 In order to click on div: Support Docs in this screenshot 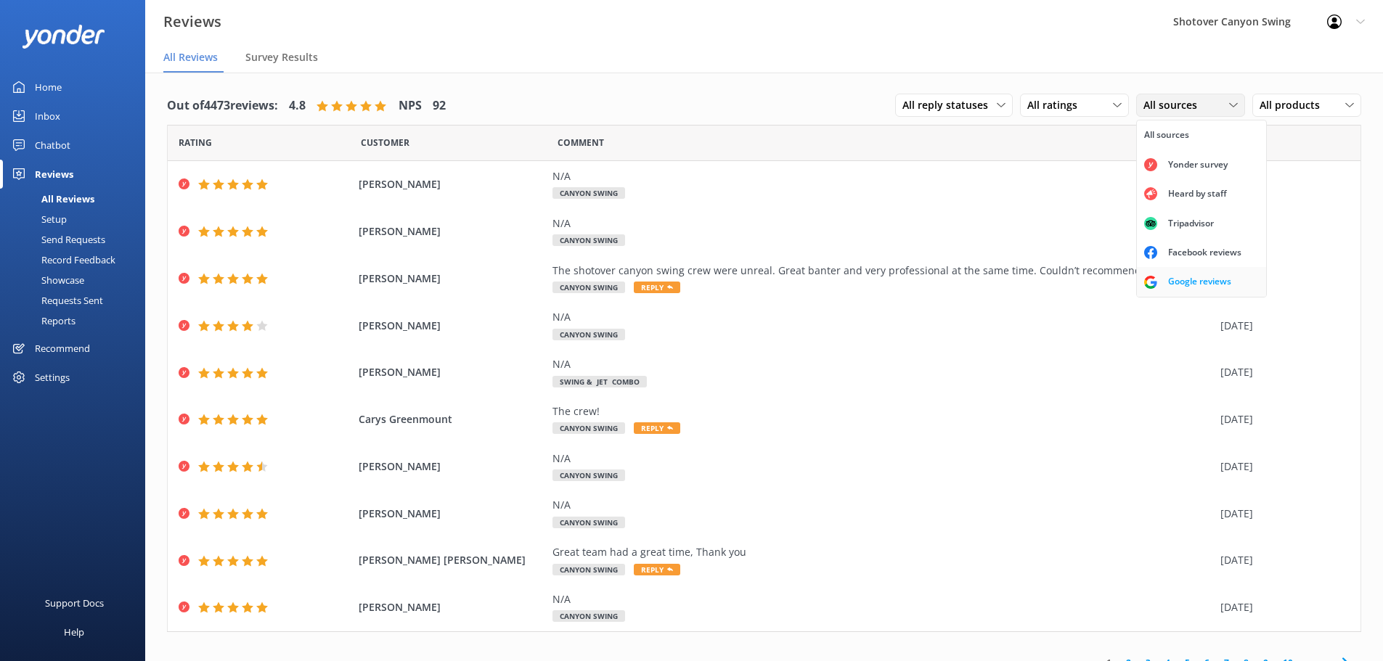, I will do `click(74, 603)`.